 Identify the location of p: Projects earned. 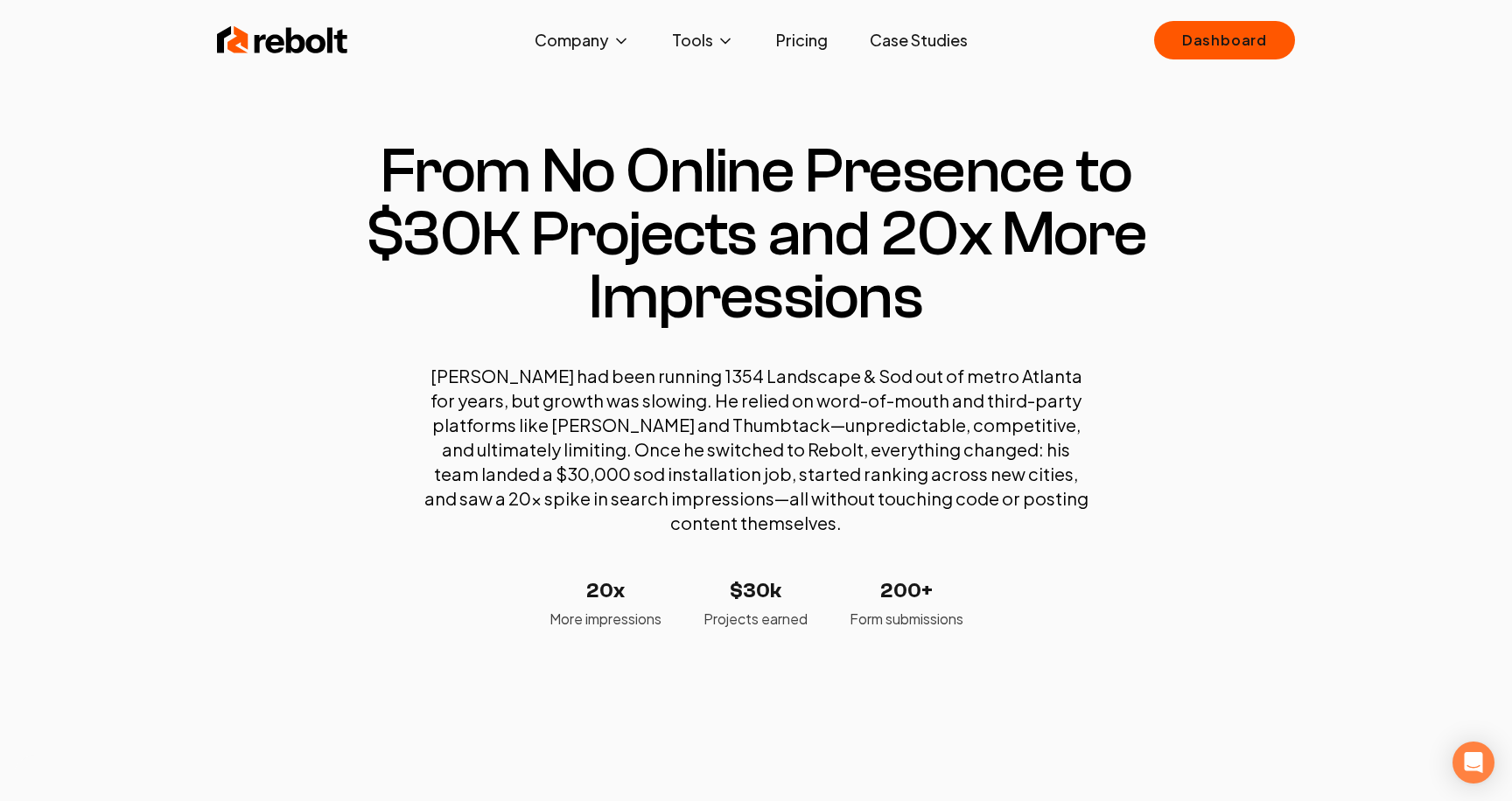
(756, 619).